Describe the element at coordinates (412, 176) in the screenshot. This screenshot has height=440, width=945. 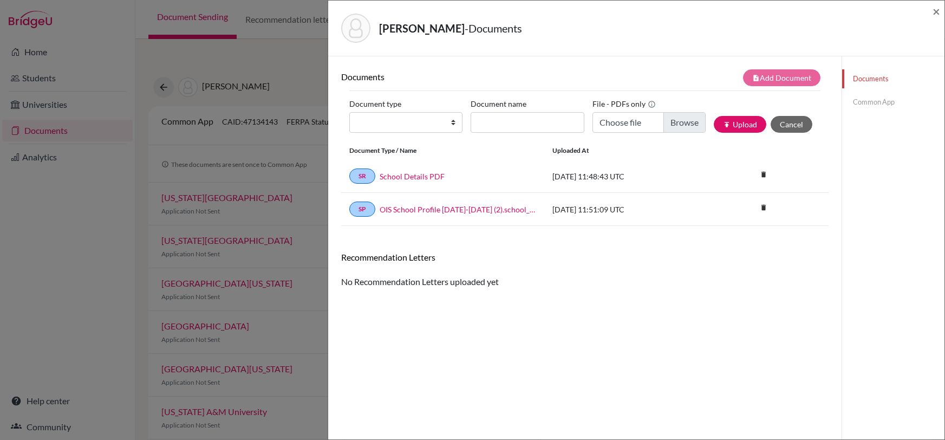
I see `a: School Details PDF` at that location.